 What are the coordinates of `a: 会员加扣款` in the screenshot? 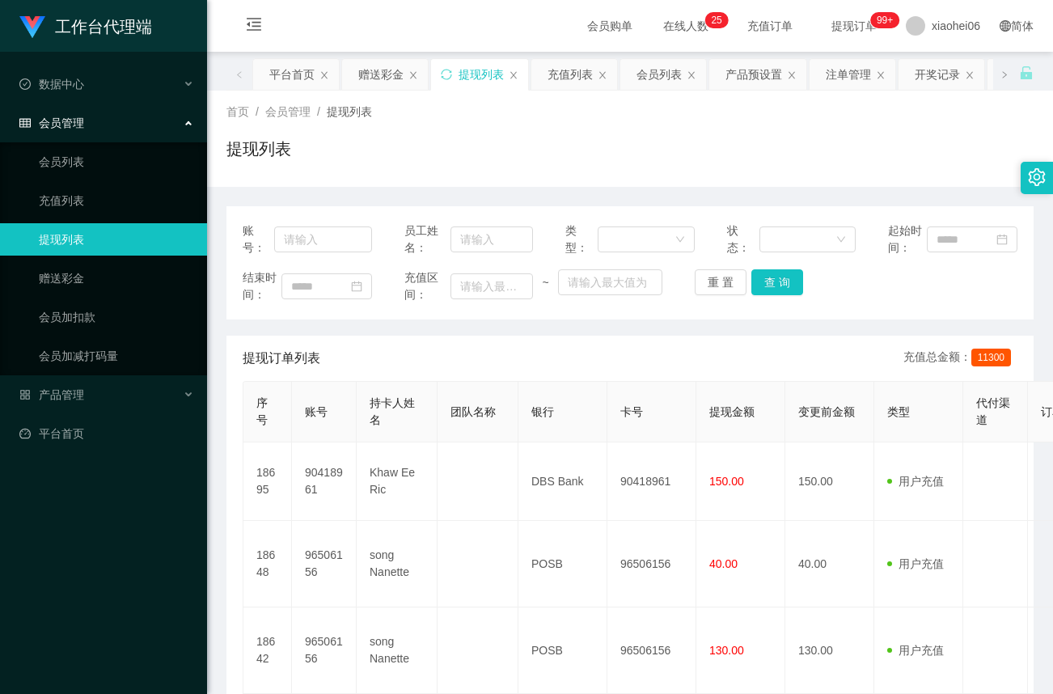 It's located at (116, 317).